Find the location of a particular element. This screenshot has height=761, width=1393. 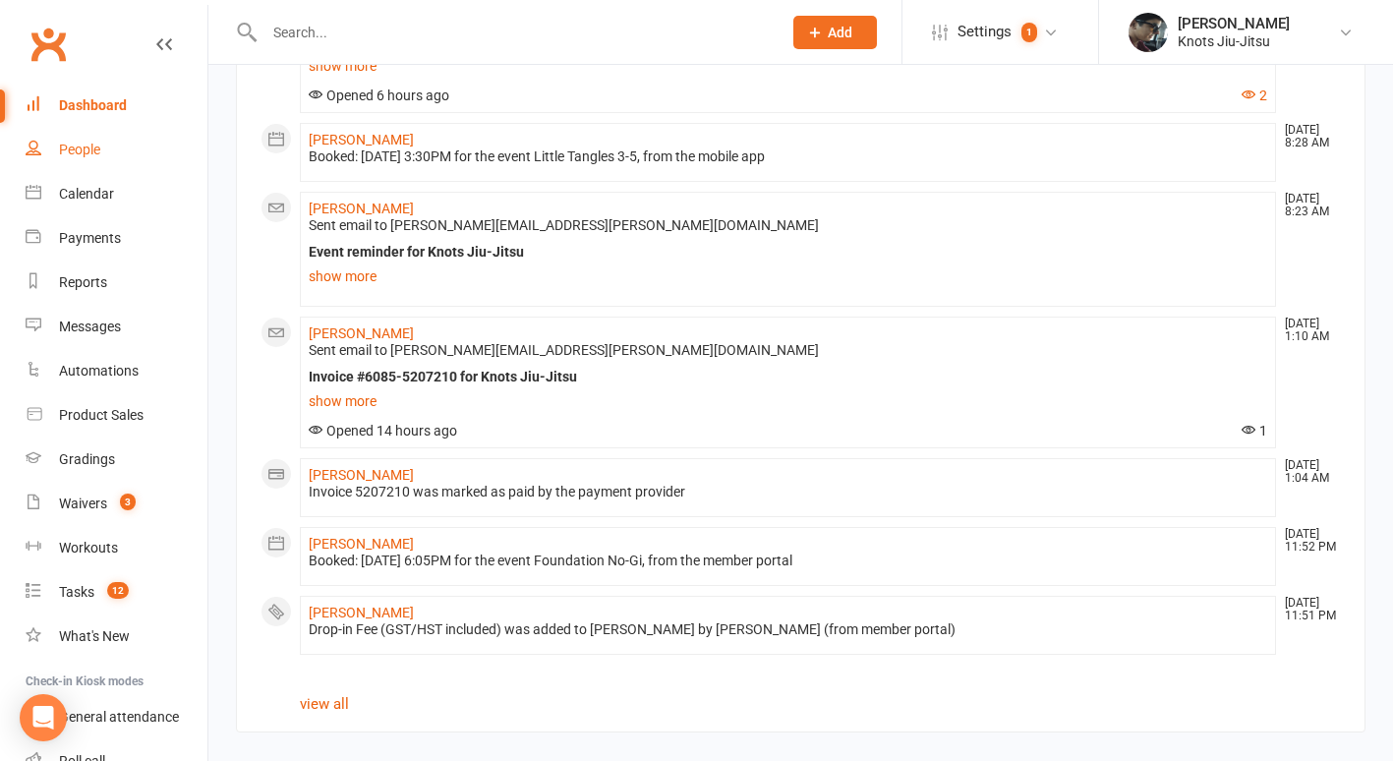

div: Reports is located at coordinates (83, 282).